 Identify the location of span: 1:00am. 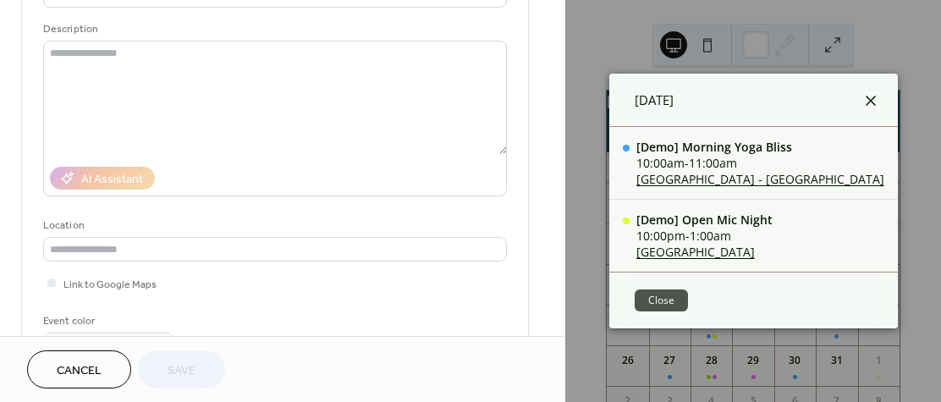
(710, 235).